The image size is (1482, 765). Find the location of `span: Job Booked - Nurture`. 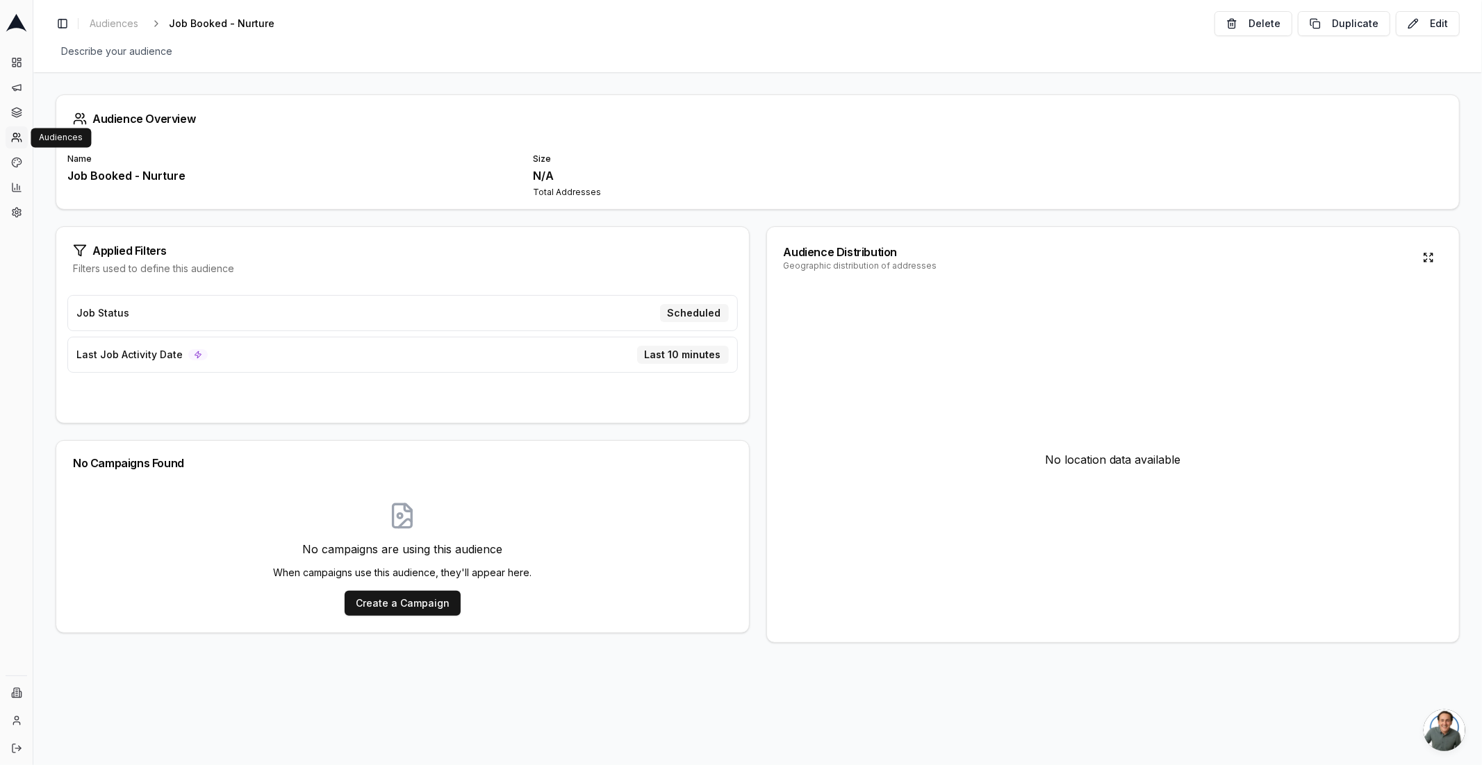

span: Job Booked - Nurture is located at coordinates (222, 24).